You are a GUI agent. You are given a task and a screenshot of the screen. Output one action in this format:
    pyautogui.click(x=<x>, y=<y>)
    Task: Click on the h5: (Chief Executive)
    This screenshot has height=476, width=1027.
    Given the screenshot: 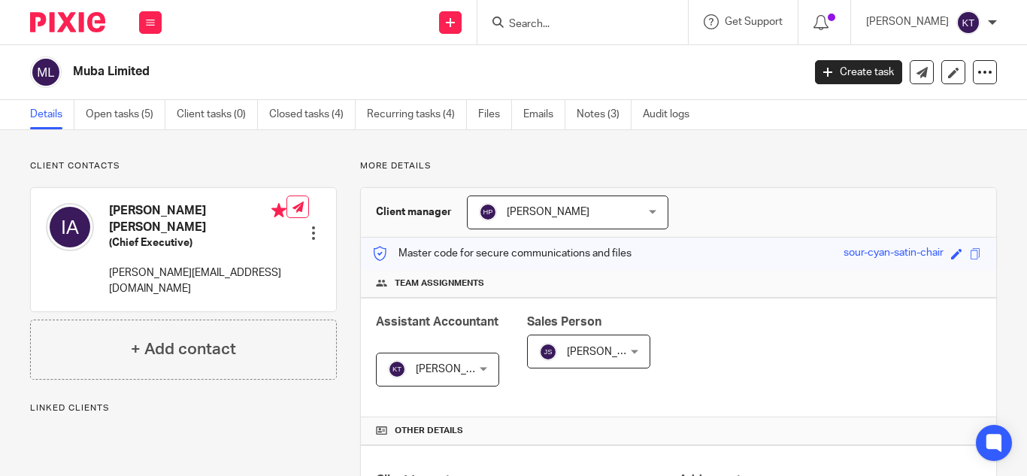 What is the action you would take?
    pyautogui.click(x=198, y=243)
    